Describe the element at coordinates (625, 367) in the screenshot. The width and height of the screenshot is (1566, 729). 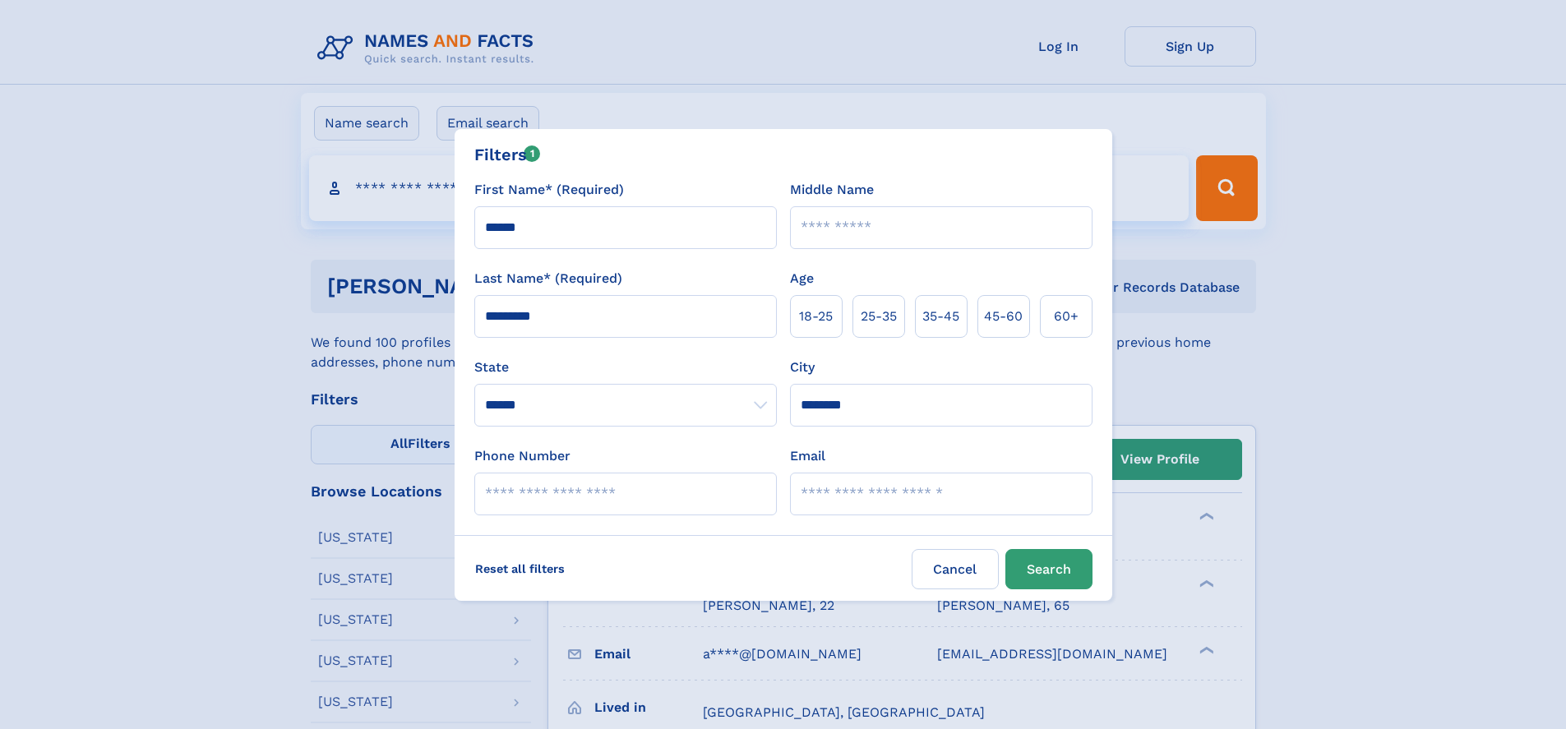
I see `label: State` at that location.